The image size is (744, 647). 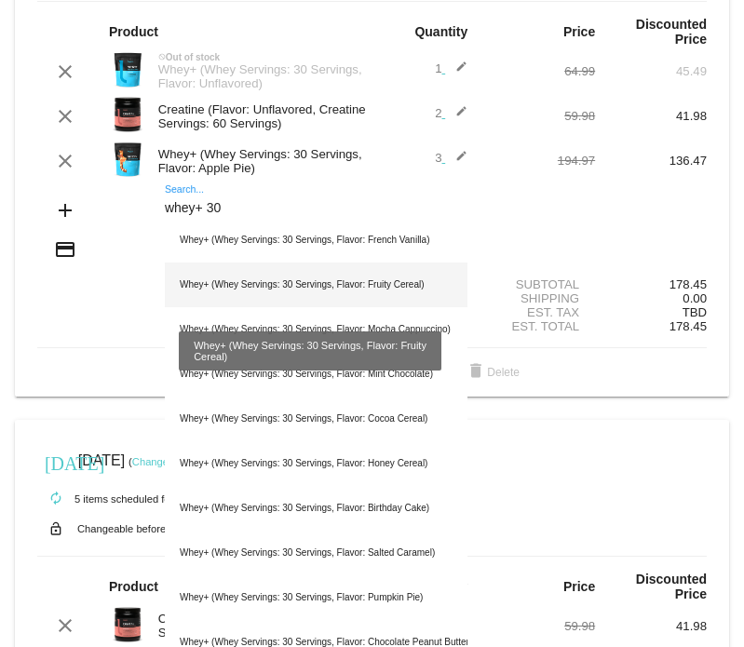 I want to click on div: 194.97, so click(x=539, y=160).